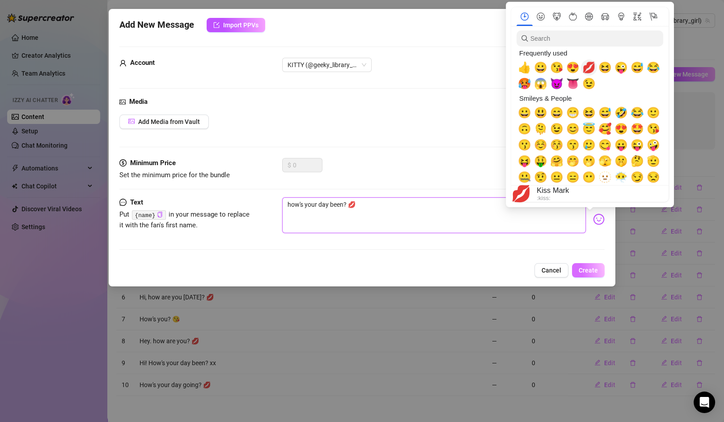 The width and height of the screenshot is (724, 422). I want to click on strong: Media, so click(138, 102).